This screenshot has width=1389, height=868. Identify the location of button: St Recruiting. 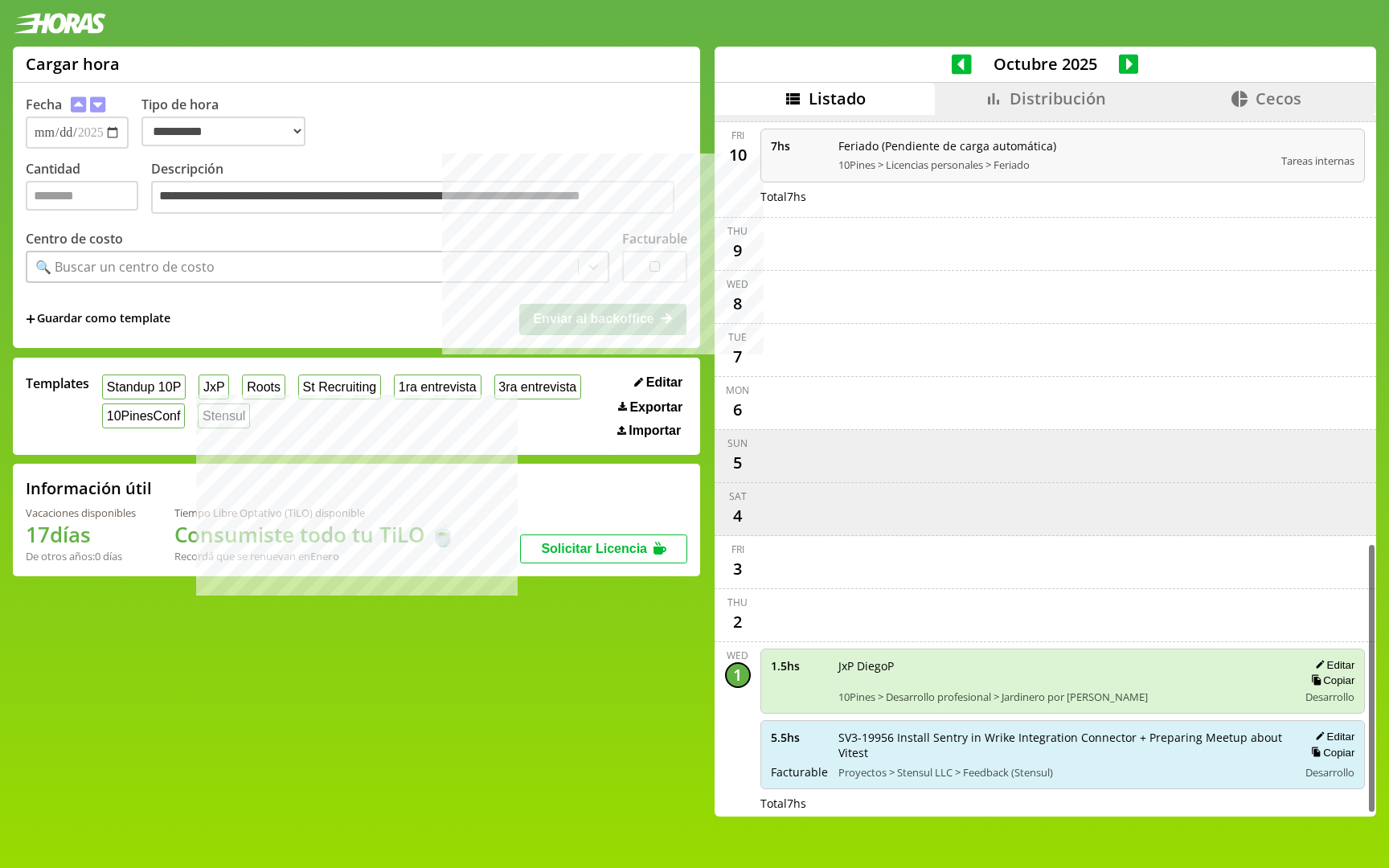
(339, 386).